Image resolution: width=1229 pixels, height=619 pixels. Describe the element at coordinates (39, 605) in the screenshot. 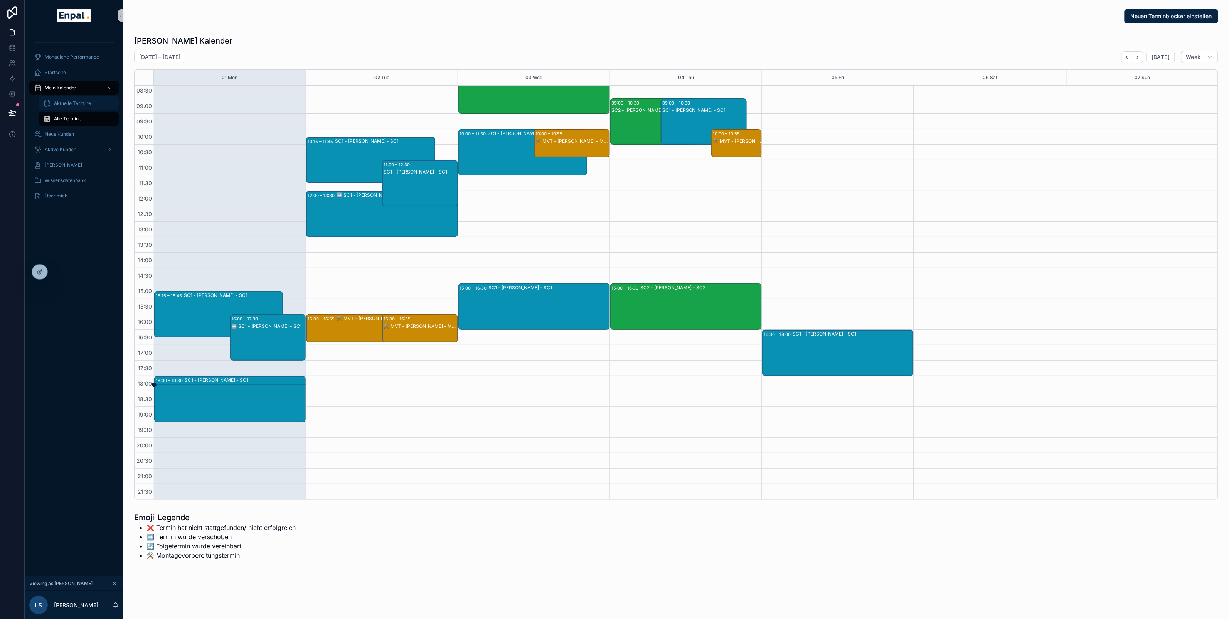

I see `span: LS` at that location.